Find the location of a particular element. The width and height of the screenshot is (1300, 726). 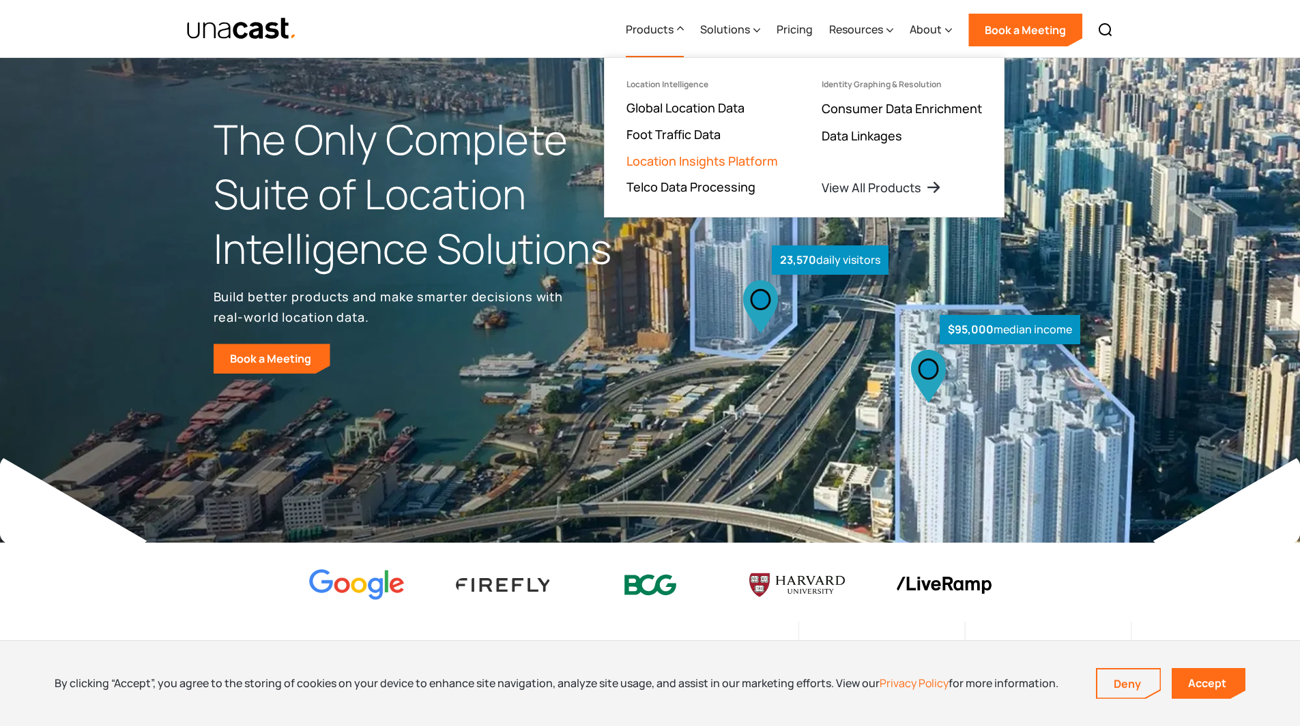

img: BCG logo is located at coordinates (650, 585).